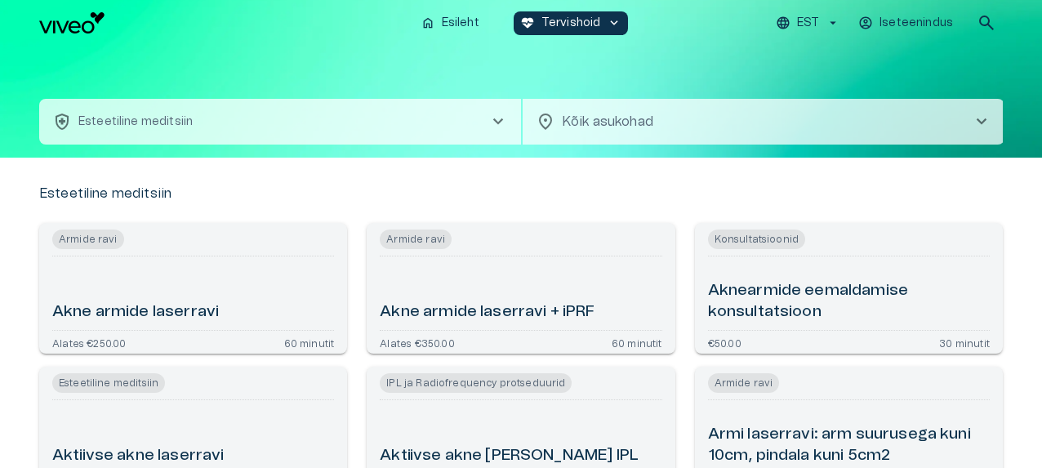 The width and height of the screenshot is (1042, 468). I want to click on span: keyboard_arrow_down, so click(614, 23).